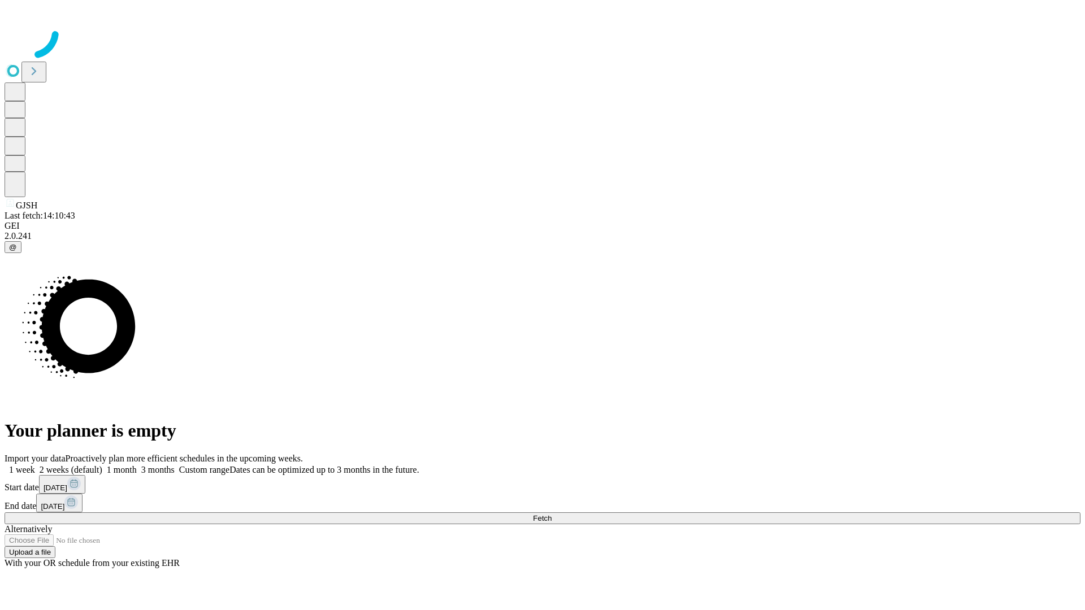  What do you see at coordinates (184, 458) in the screenshot?
I see `span: Proactively plan more efficient schedules in the upcoming weeks.` at bounding box center [184, 458].